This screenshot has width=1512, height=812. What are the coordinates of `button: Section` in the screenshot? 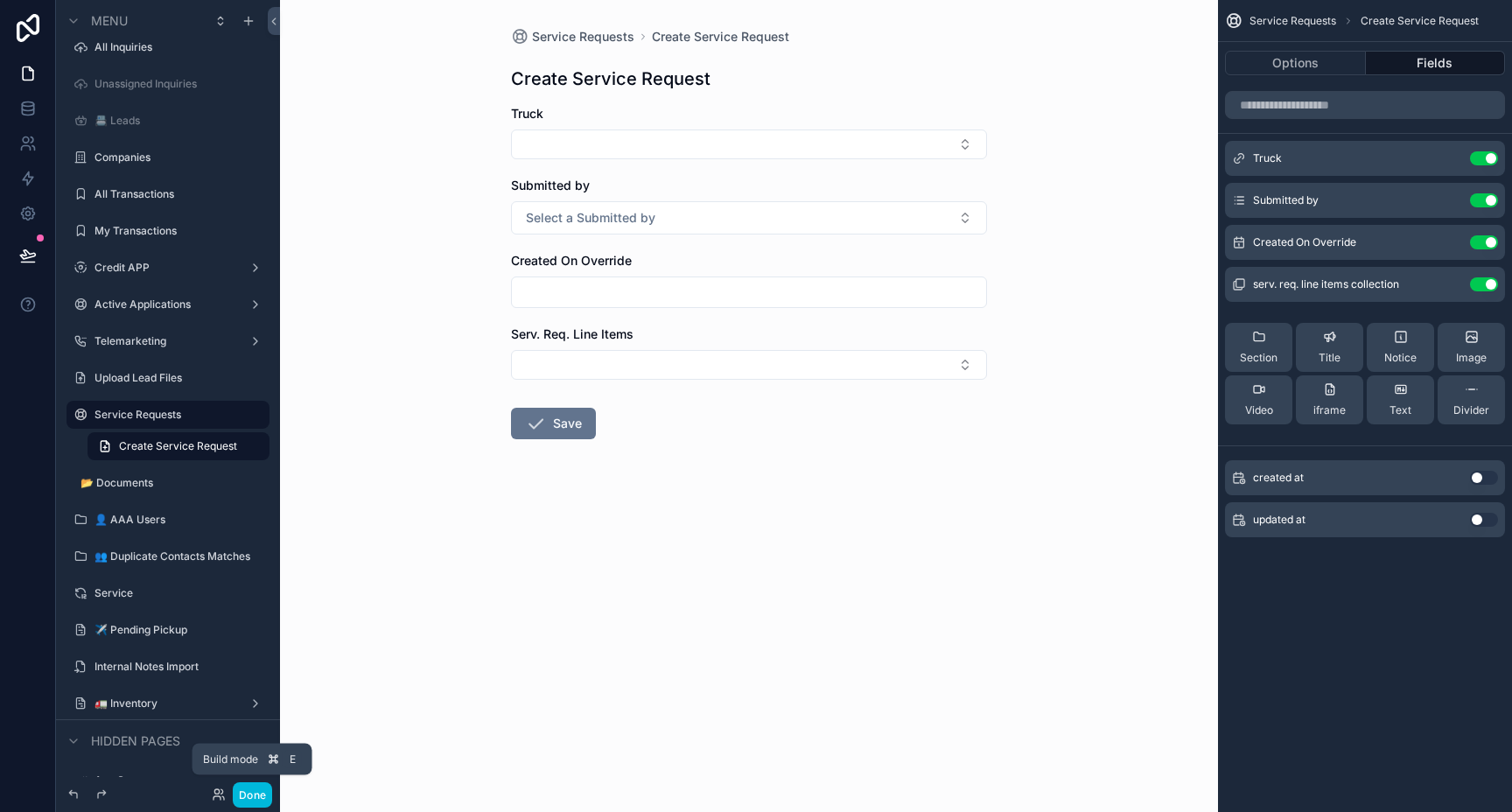 It's located at (1258, 347).